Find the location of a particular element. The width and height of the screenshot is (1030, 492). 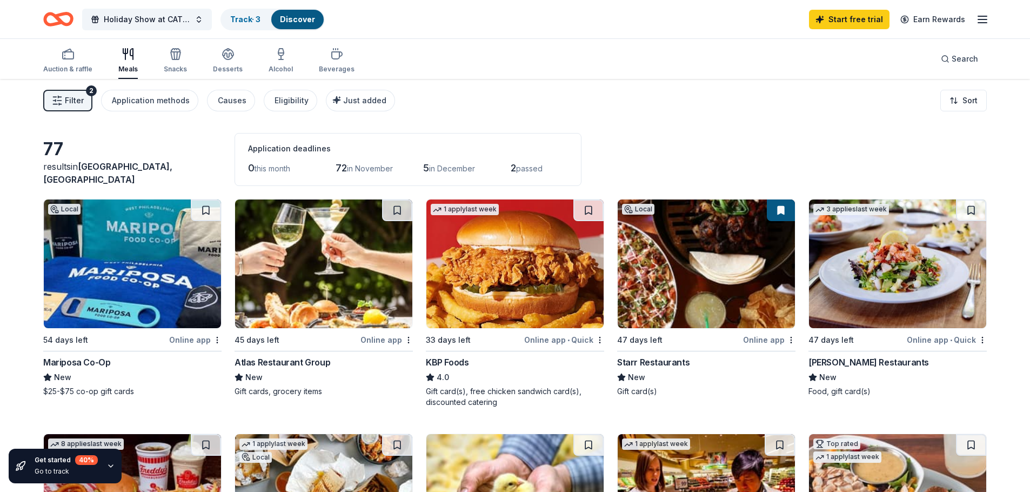

button: Beverages is located at coordinates (337, 61).